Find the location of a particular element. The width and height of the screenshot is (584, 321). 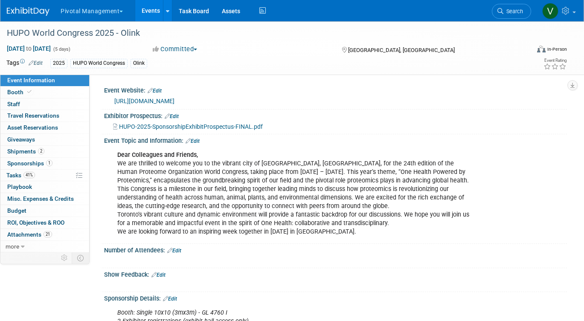

span: Search is located at coordinates (513, 11).